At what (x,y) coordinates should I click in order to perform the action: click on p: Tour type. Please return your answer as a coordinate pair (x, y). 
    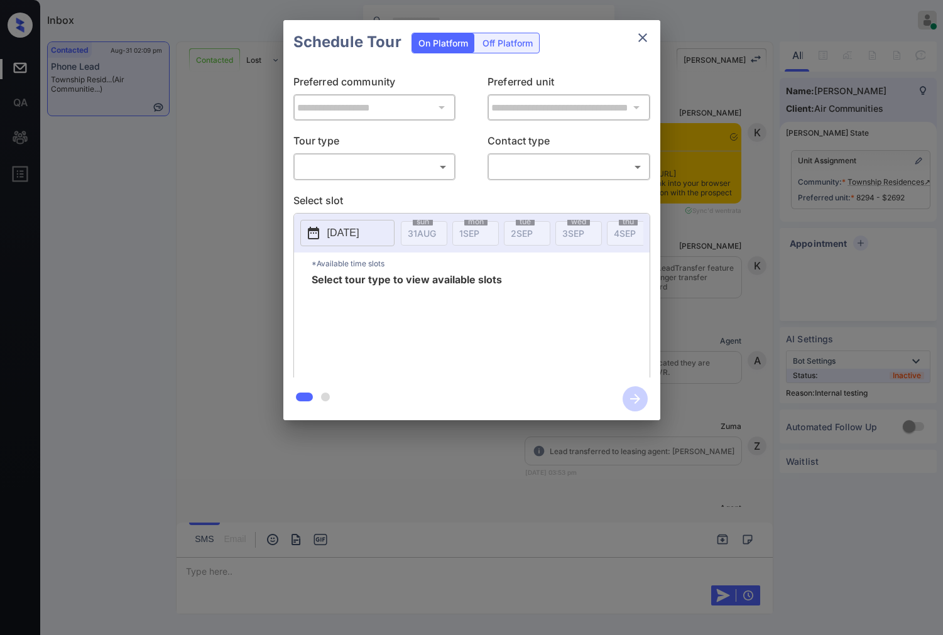
    Looking at the image, I should click on (374, 143).